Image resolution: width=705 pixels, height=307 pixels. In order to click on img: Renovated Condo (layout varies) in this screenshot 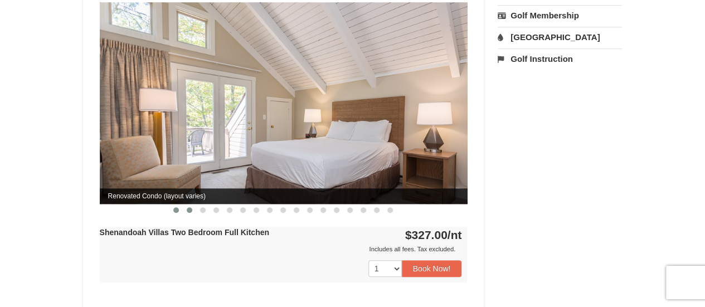, I will do `click(284, 103)`.